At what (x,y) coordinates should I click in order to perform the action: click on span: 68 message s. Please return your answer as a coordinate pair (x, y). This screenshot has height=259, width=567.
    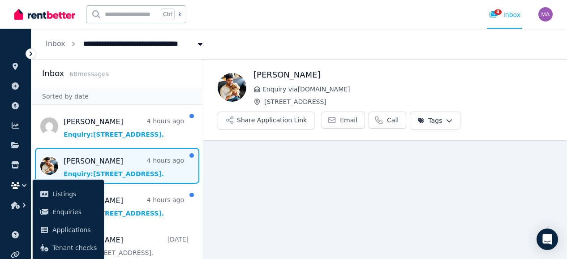
    Looking at the image, I should click on (89, 74).